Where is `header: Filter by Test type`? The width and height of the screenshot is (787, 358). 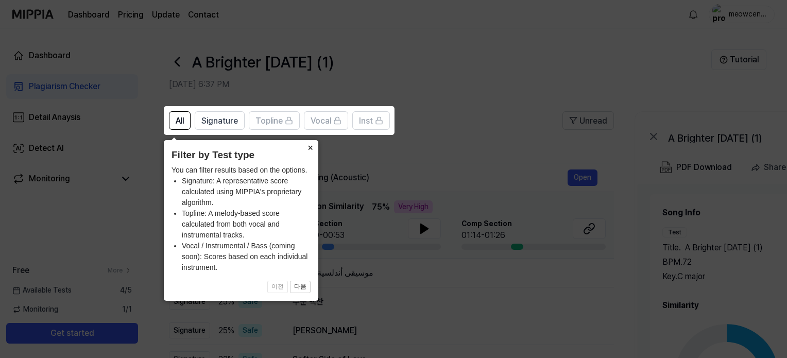
header: Filter by Test type is located at coordinates (241, 155).